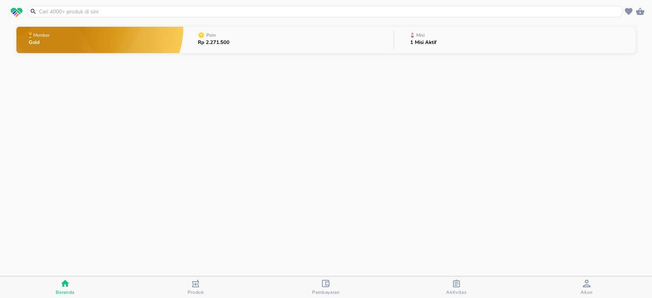 This screenshot has width=652, height=298. Describe the element at coordinates (326, 292) in the screenshot. I see `span: Pembayaran` at that location.